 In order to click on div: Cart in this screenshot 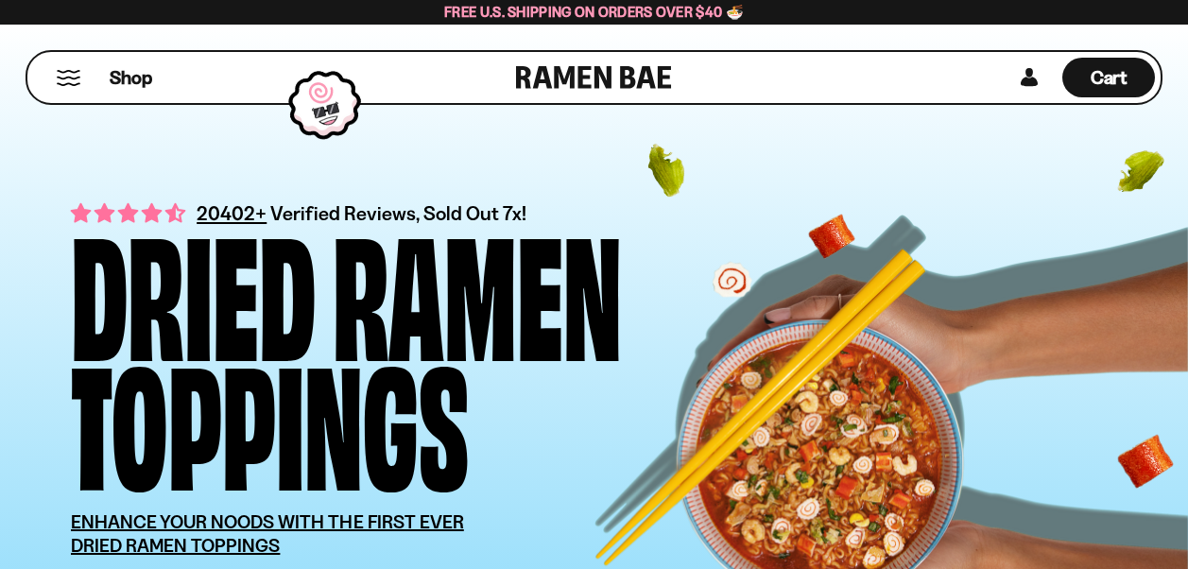, I will do `click(1108, 77)`.